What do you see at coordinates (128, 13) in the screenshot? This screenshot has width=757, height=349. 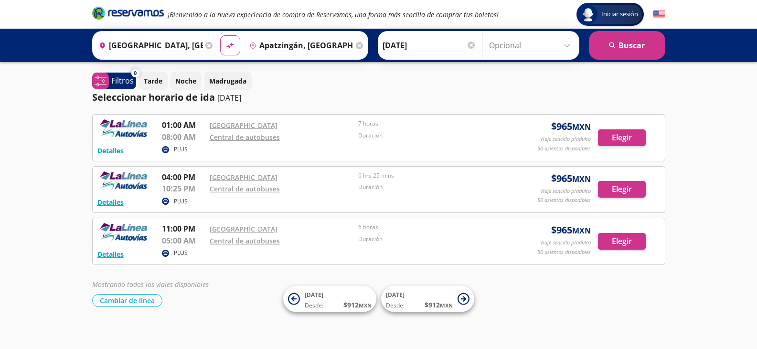 I see `i: Brand Logo` at bounding box center [128, 13].